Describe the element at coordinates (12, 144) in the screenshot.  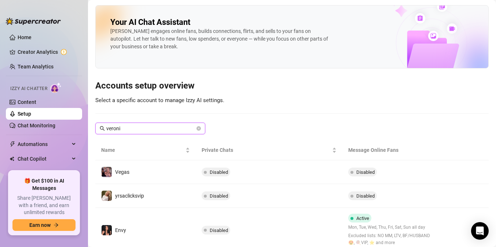
I see `span: thunderbolt` at that location.